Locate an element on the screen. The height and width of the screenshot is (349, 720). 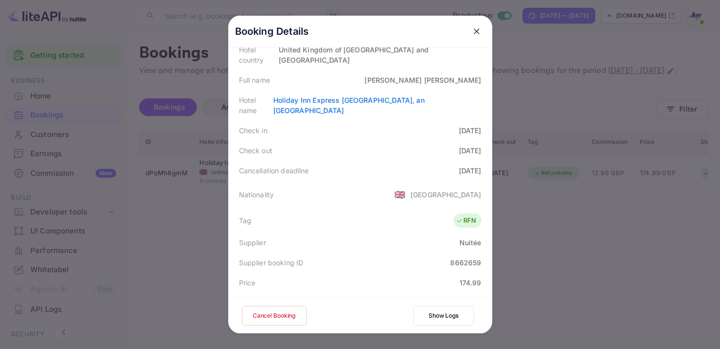
div: Check in is located at coordinates (253, 130).